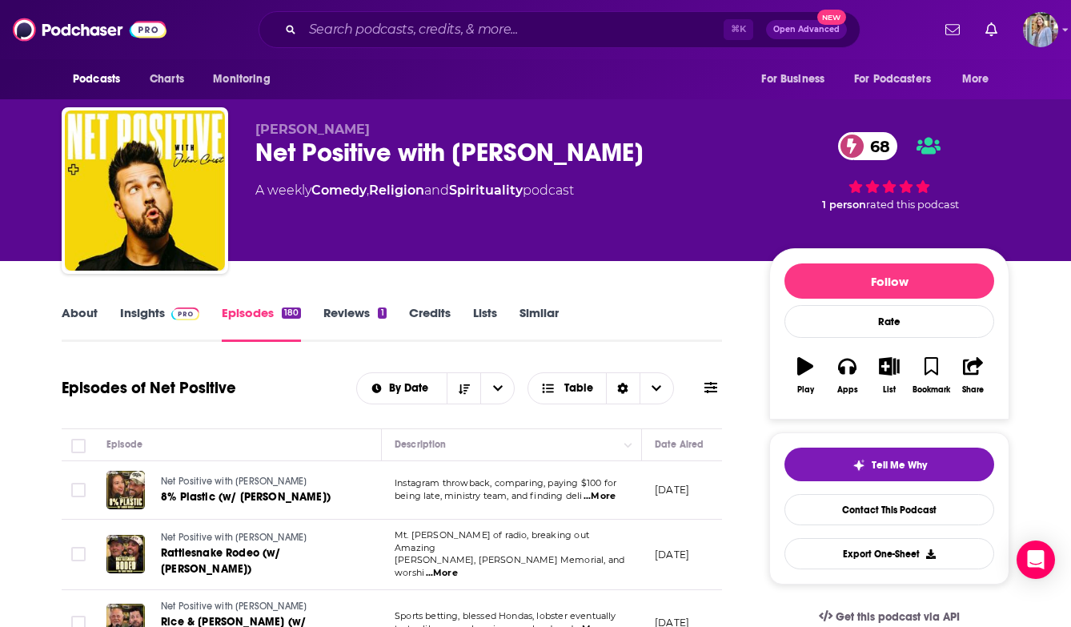  What do you see at coordinates (149, 388) in the screenshot?
I see `h1: Episodes of Net Positive` at bounding box center [149, 388].